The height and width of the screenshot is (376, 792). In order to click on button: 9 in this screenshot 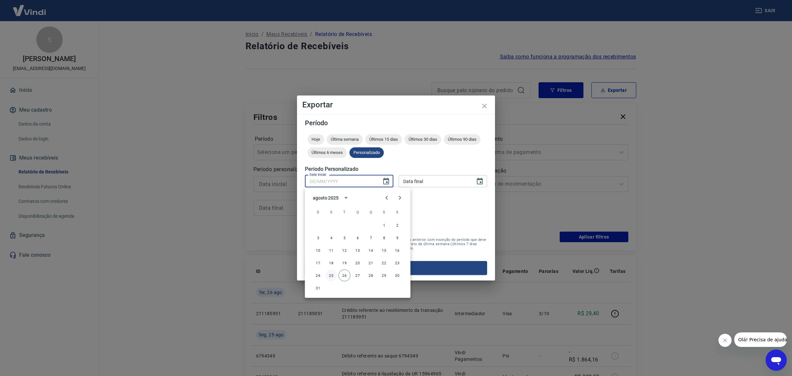, I will do `click(398, 238)`.